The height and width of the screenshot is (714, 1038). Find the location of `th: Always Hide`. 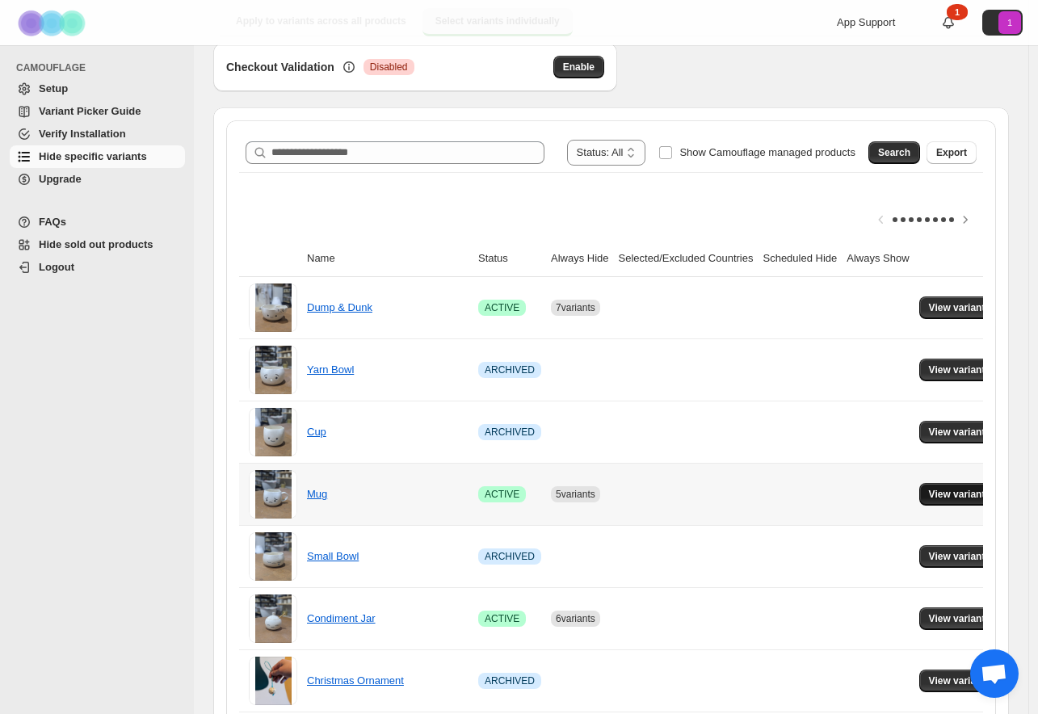

th: Always Hide is located at coordinates (580, 258).